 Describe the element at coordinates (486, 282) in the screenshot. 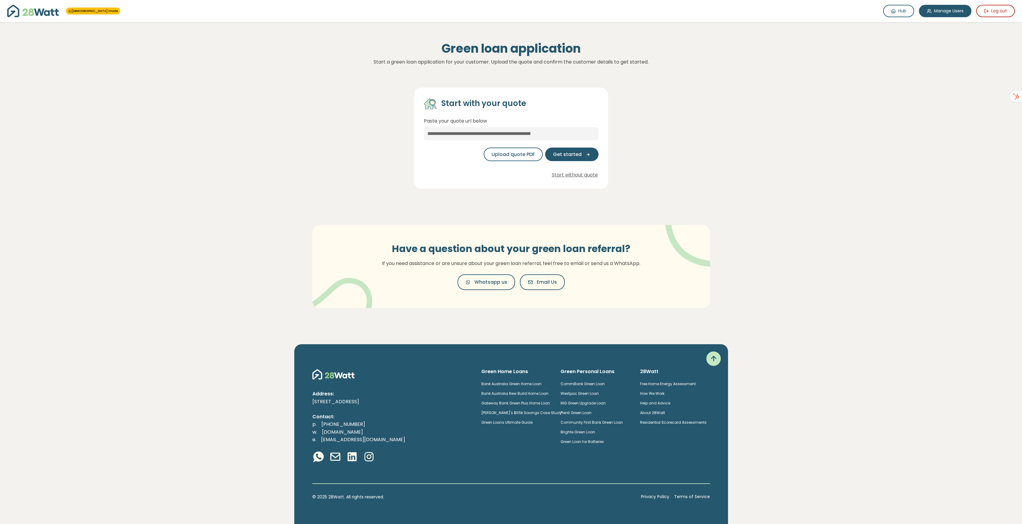

I see `button: Whatsapp us` at that location.